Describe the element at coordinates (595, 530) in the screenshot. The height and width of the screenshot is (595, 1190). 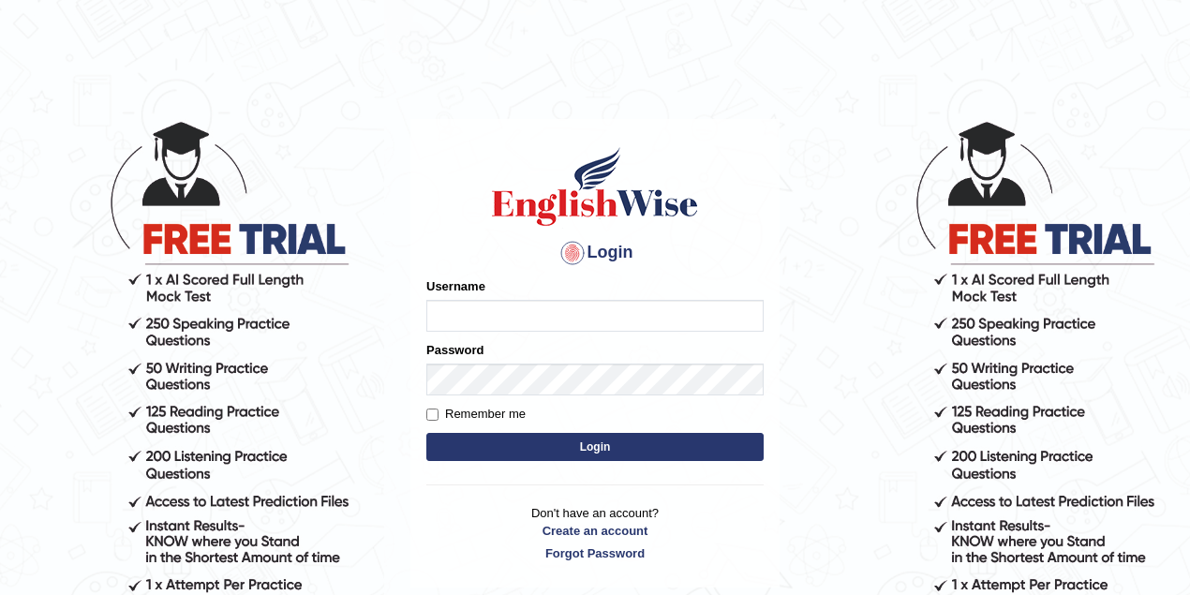
I see `a: Create an account` at that location.